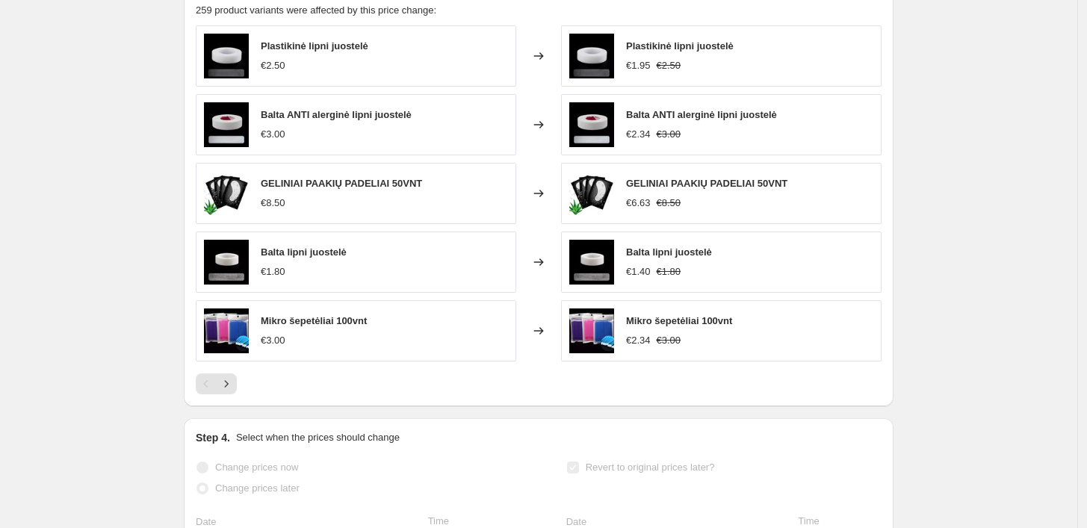 The width and height of the screenshot is (1087, 528). I want to click on div: €1.40, so click(638, 272).